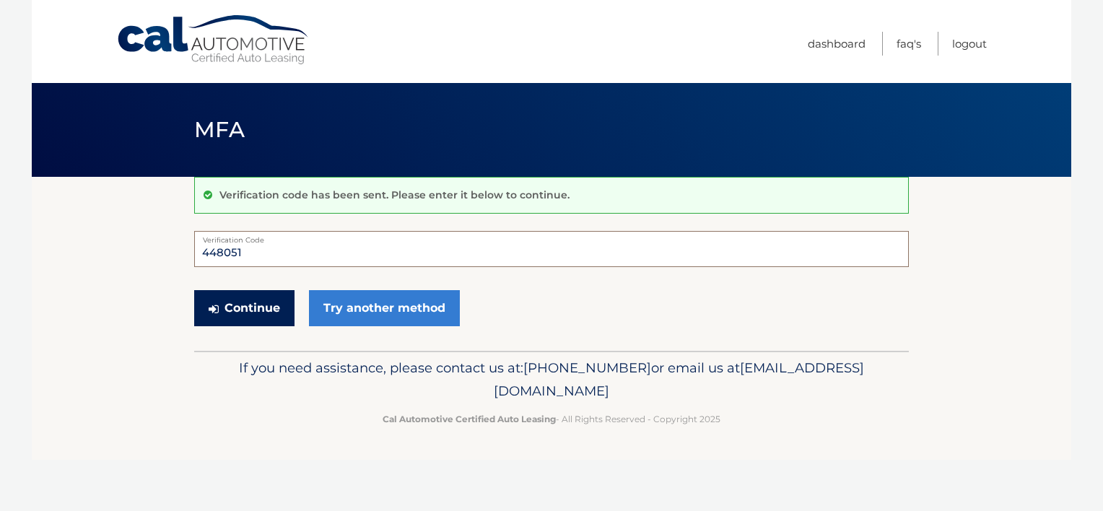 The image size is (1103, 511). What do you see at coordinates (394, 195) in the screenshot?
I see `p: Verification code has been sent. Please enter it below to continue.` at bounding box center [394, 195].